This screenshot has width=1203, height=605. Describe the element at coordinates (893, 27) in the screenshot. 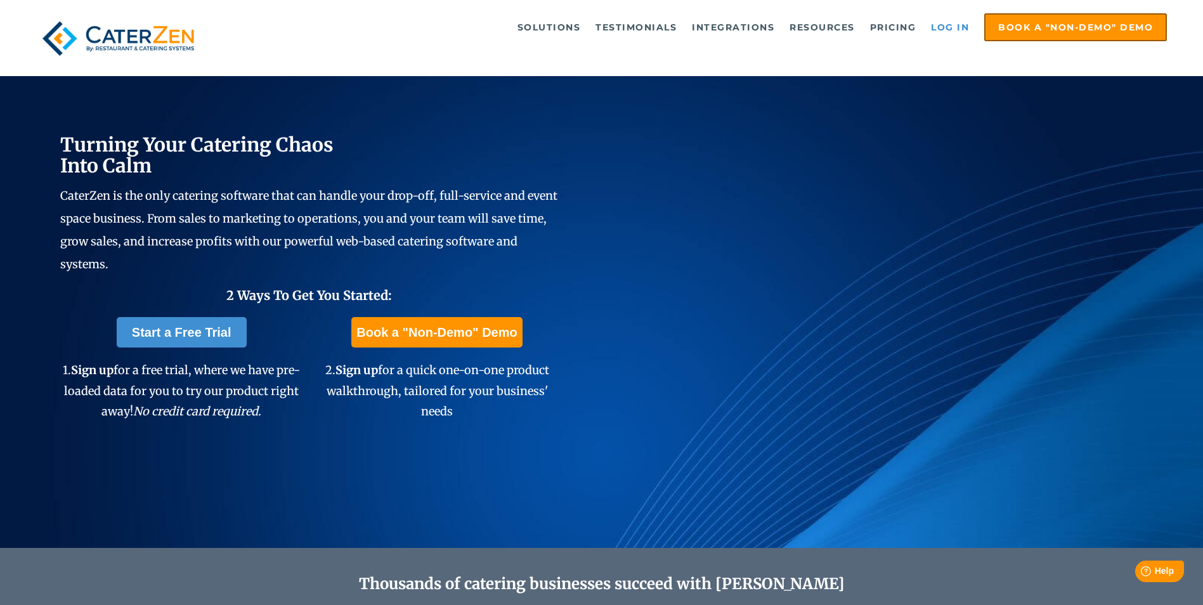

I see `a: Pricing` at that location.